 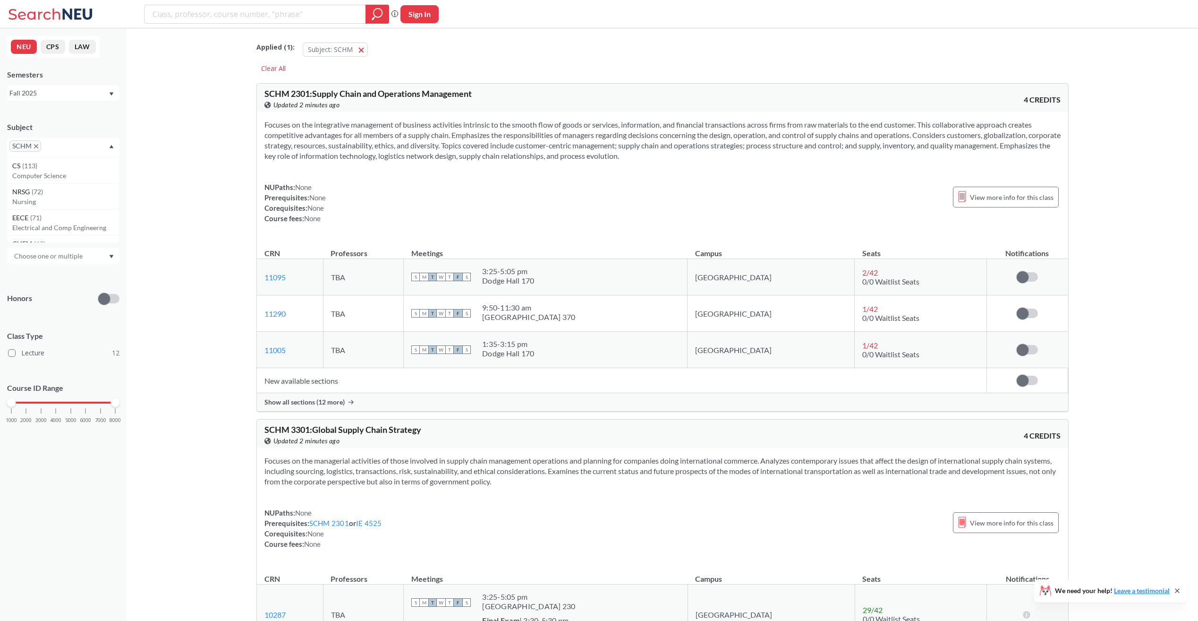 What do you see at coordinates (275, 47) in the screenshot?
I see `span: Applied ( 1 ):` at bounding box center [275, 47].